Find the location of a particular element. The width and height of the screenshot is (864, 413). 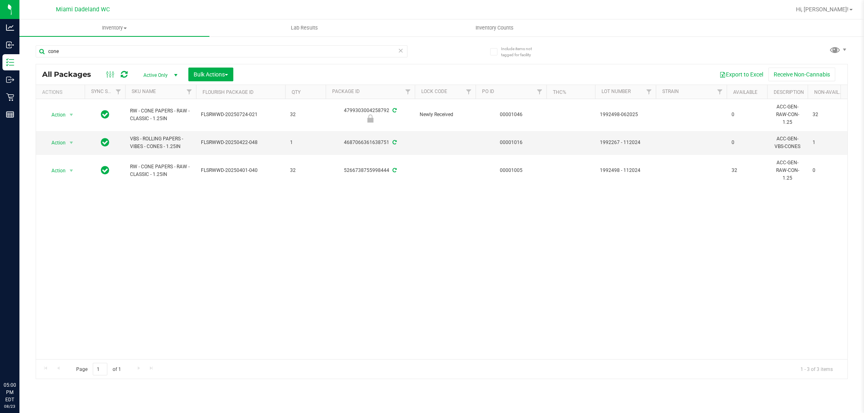

button: Export to Excel is located at coordinates (741, 75).